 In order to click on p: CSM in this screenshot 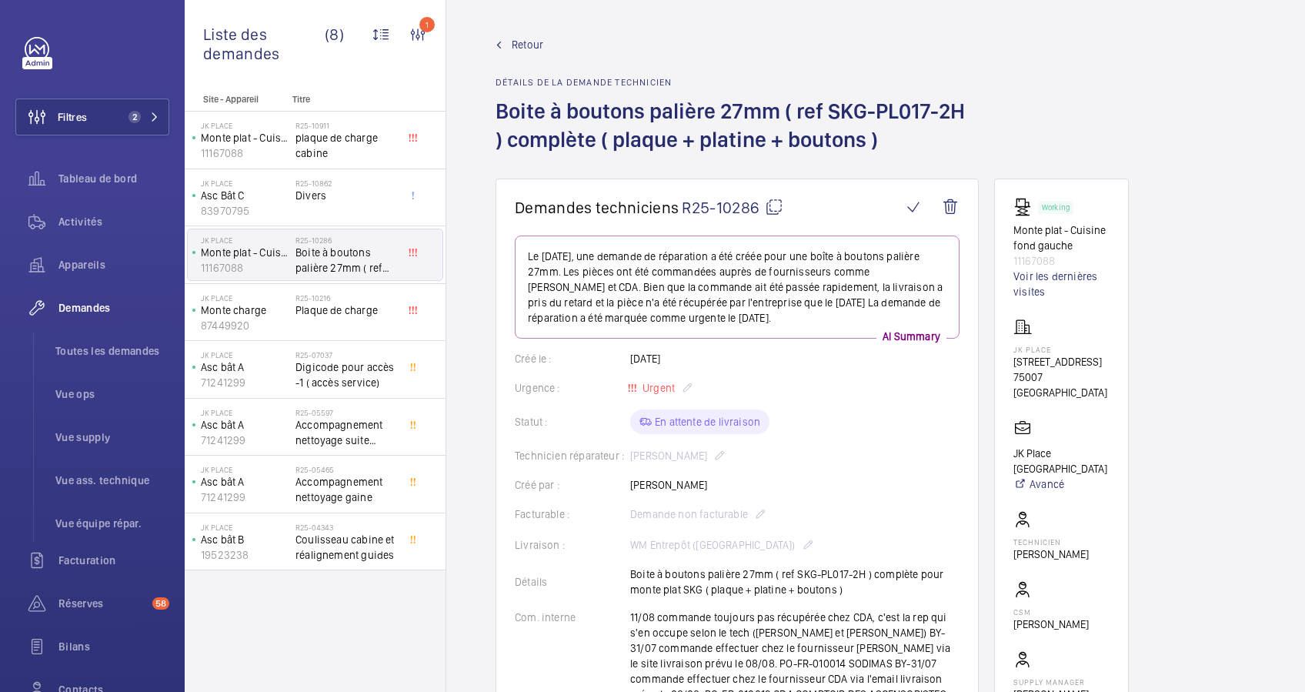, I will do `click(1051, 612)`.